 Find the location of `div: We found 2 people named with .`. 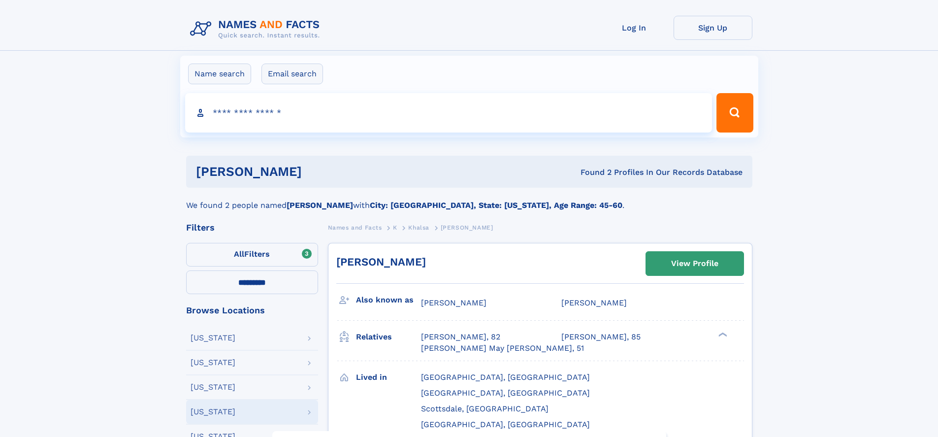

div: We found 2 people named with . is located at coordinates (469, 199).